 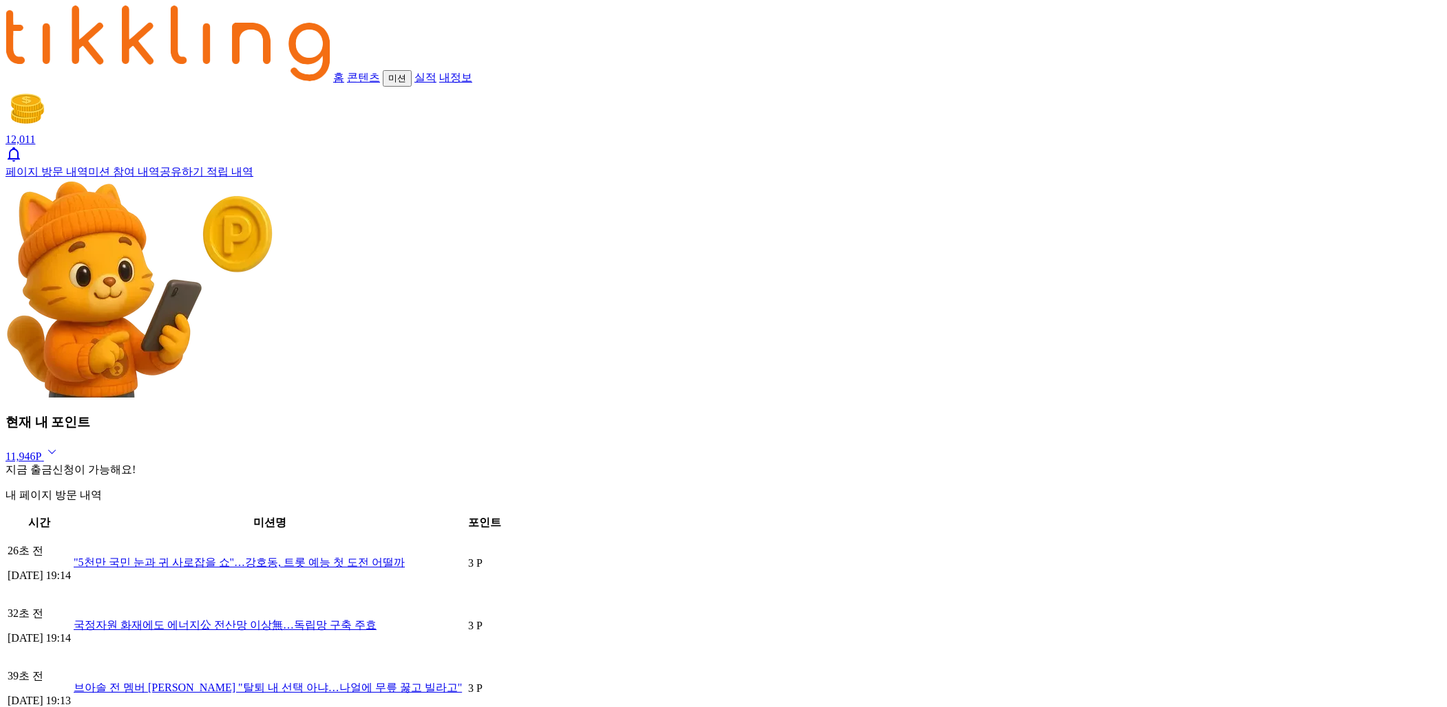 What do you see at coordinates (168, 43) in the screenshot?
I see `img: 티끌링` at bounding box center [168, 43].